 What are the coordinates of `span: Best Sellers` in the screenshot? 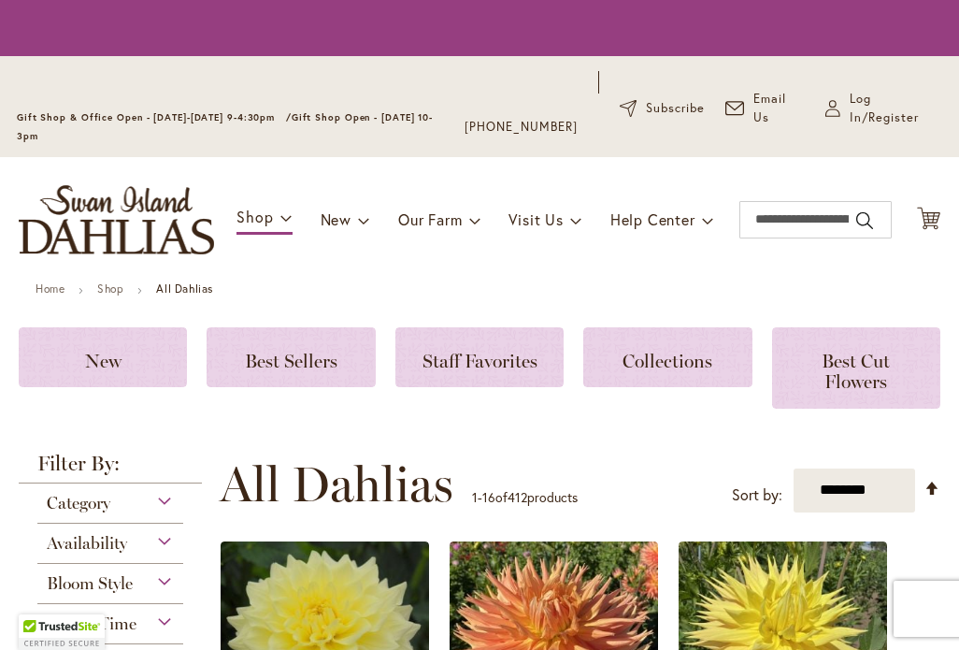 It's located at (291, 361).